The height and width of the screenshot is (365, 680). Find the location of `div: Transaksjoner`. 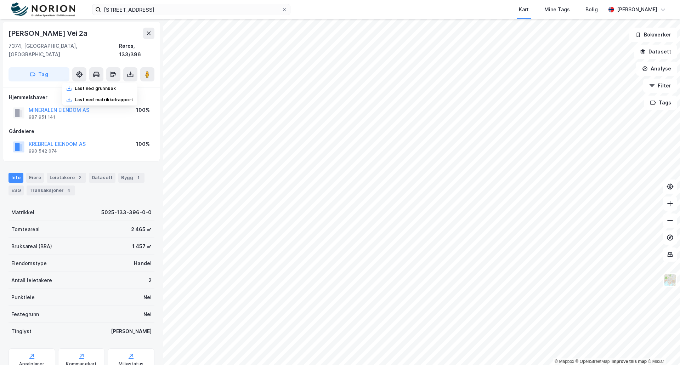

div: Transaksjoner is located at coordinates (51, 191).